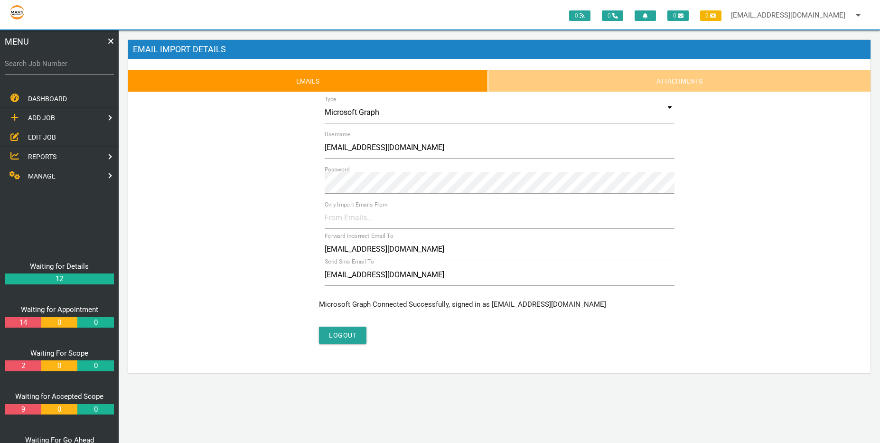 This screenshot has width=880, height=443. Describe the element at coordinates (359, 236) in the screenshot. I see `label: Forward Incorrect Email To` at that location.